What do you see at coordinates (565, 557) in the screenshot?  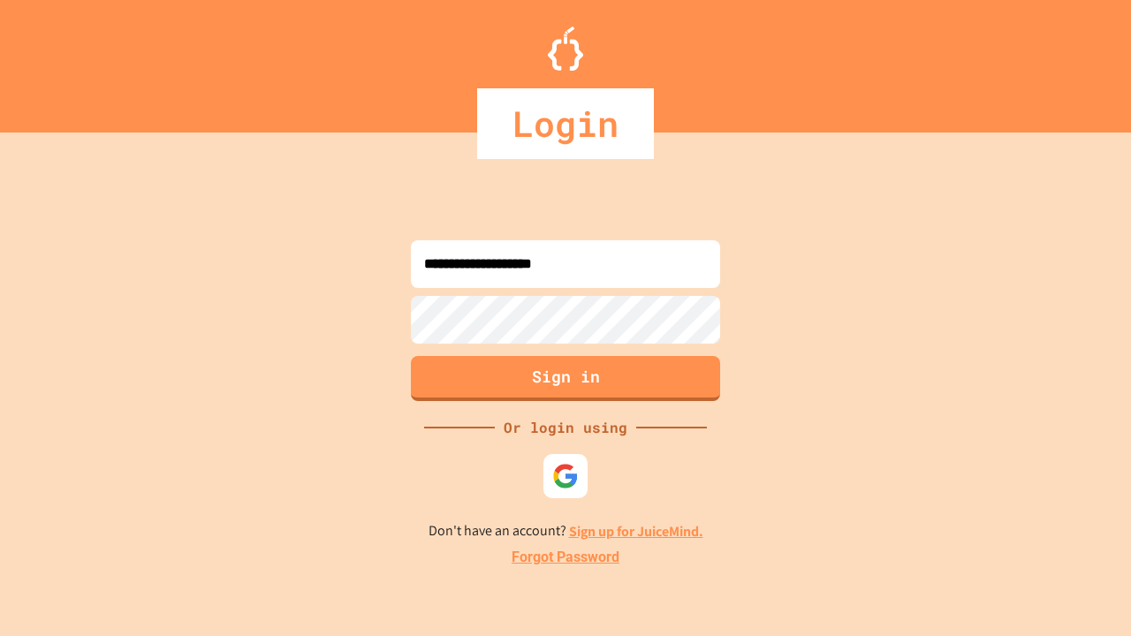 I see `a: Forgot Password` at bounding box center [565, 557].